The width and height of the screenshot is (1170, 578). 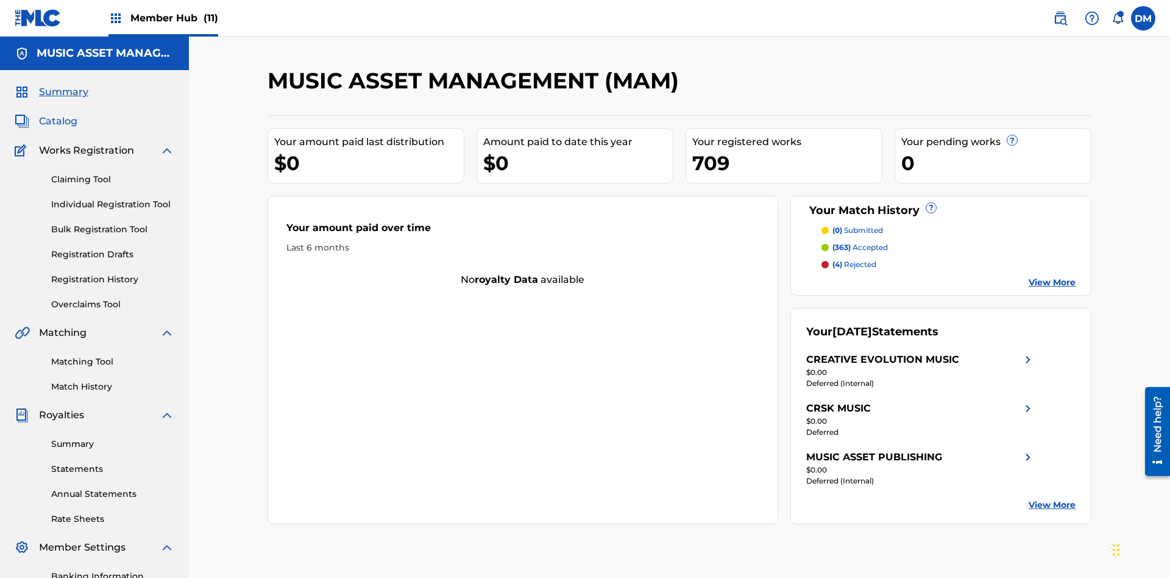 I want to click on div: Open Resource Center, so click(x=21, y=50).